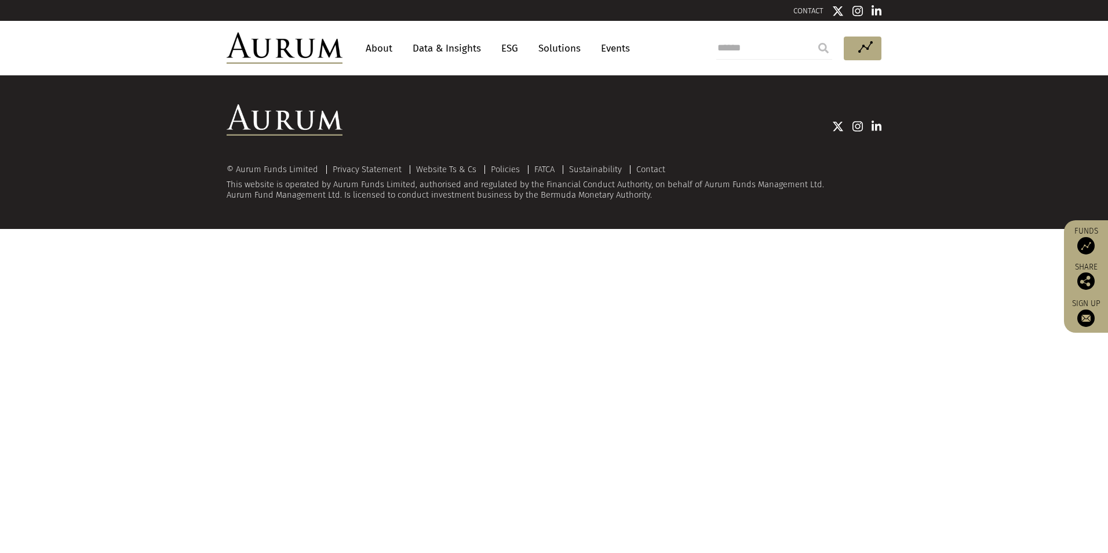 The height and width of the screenshot is (553, 1108). I want to click on div: © Aurum Funds Limited, so click(275, 169).